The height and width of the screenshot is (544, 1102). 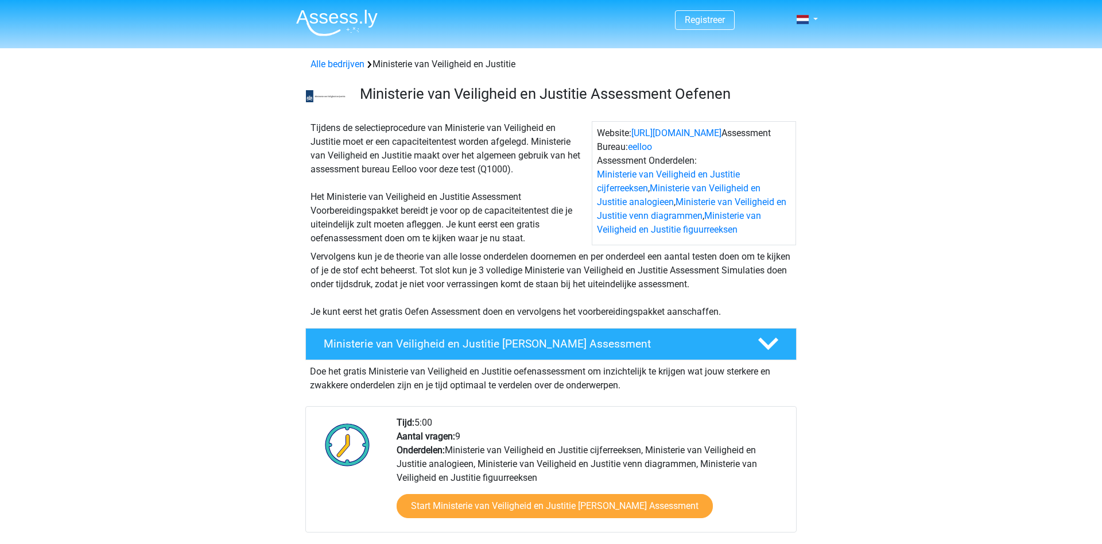 What do you see at coordinates (694, 183) in the screenshot?
I see `div: Website: Assessment Bureau: Assessment Onderdelen: , , ,` at bounding box center [694, 183].